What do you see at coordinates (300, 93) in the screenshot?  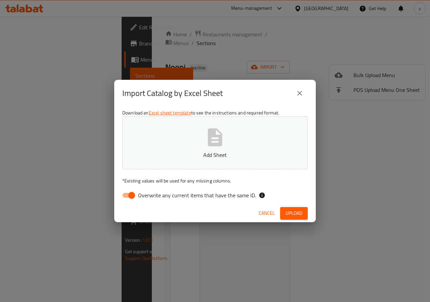 I see `button: close` at bounding box center [300, 93].